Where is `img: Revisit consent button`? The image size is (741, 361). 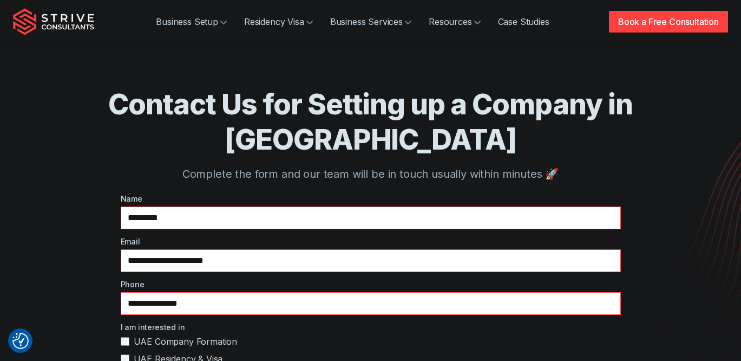 img: Revisit consent button is located at coordinates (21, 340).